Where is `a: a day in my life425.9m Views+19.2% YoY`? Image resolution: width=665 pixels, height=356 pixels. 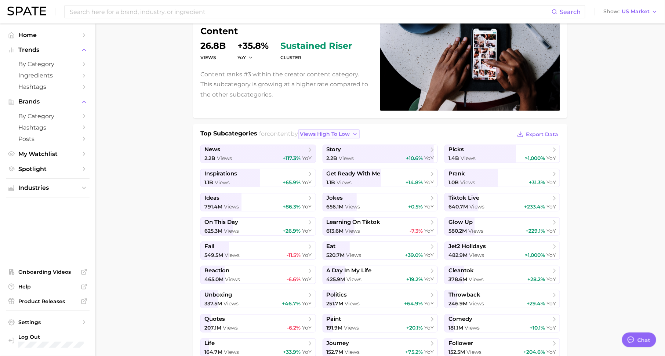 a: a day in my life425.9m Views+19.2% YoY is located at coordinates (380, 275).